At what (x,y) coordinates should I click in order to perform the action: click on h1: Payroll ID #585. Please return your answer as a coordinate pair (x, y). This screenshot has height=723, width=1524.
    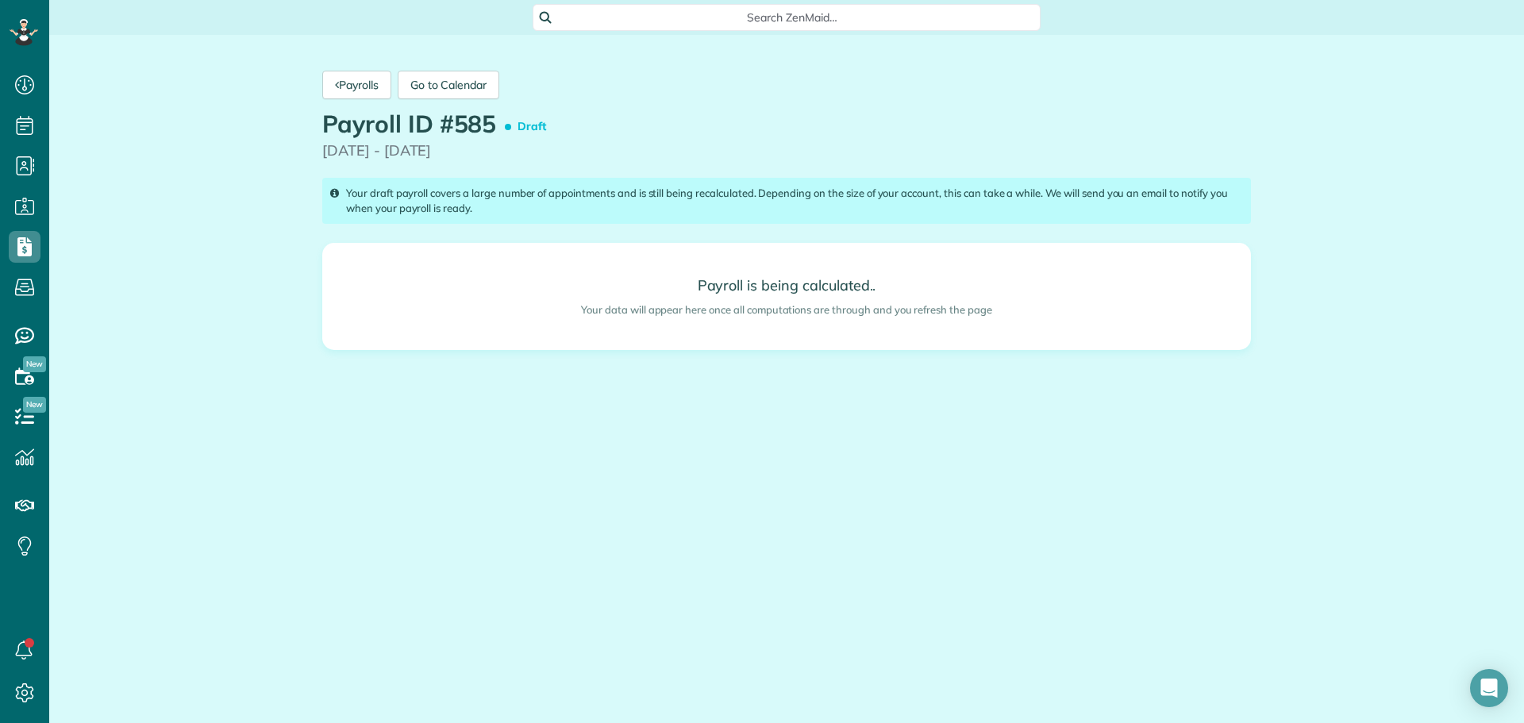
    Looking at the image, I should click on (437, 125).